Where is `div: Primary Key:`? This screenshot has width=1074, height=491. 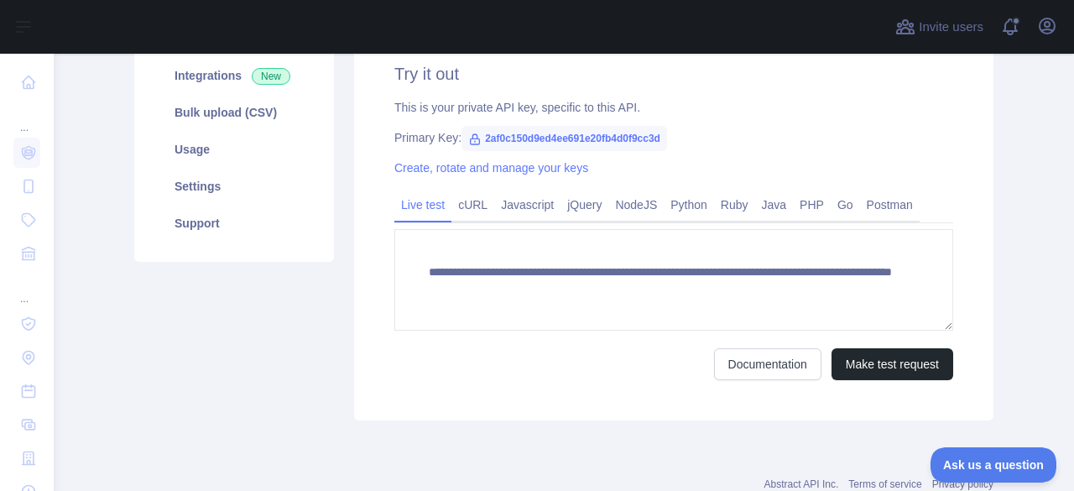 div: Primary Key: is located at coordinates (674, 138).